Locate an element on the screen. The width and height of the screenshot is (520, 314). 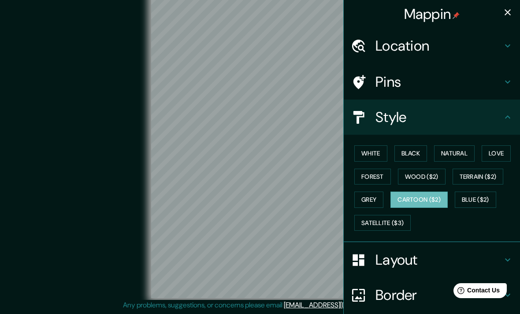
p: Any problems, suggestions, or concerns please email . is located at coordinates (258, 305).